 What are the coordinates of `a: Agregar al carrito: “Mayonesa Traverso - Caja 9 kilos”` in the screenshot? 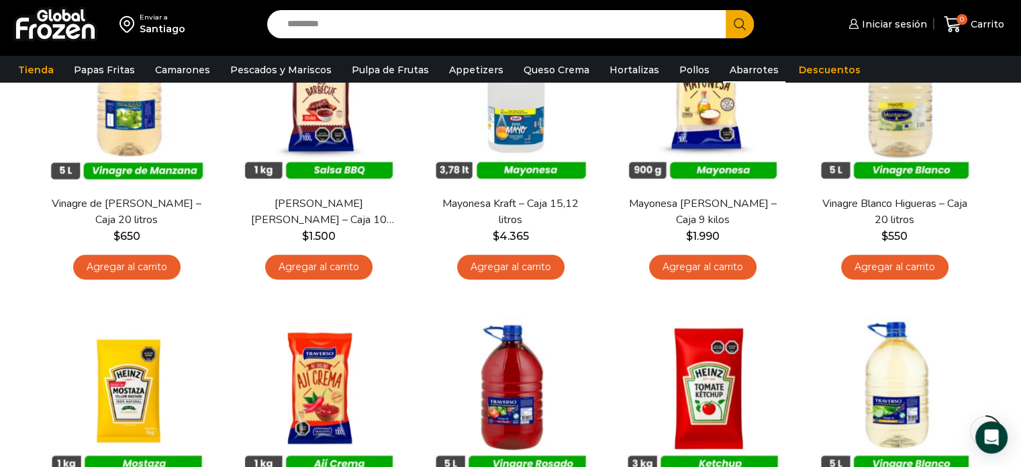 It's located at (703, 267).